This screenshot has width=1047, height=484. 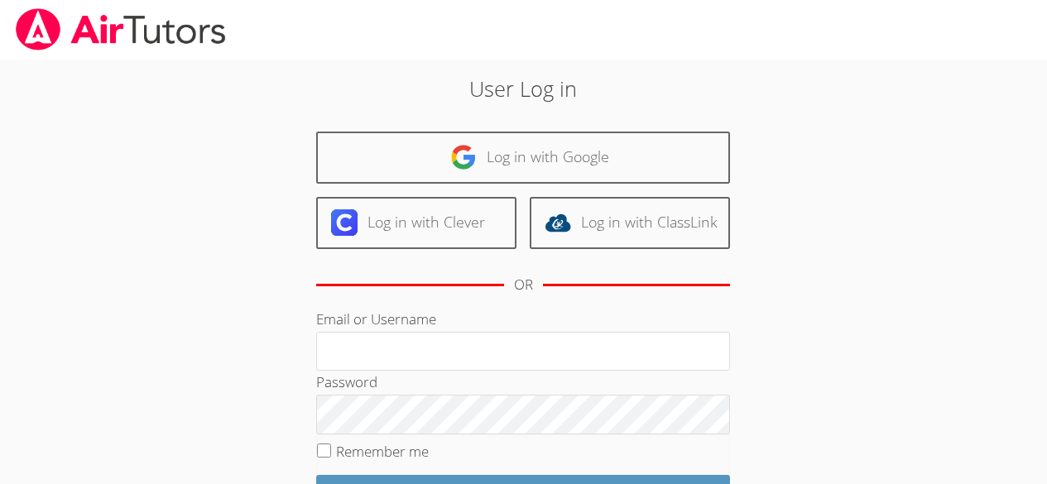 I want to click on img: classlink-logo-d6bb404cc1216ec64c9a2012d9dc4662098be43eaf13dc465df04b49fa7ab582.svg, so click(x=558, y=223).